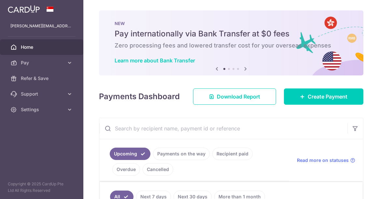  Describe the element at coordinates (327, 97) in the screenshot. I see `span: Create Payment` at that location.